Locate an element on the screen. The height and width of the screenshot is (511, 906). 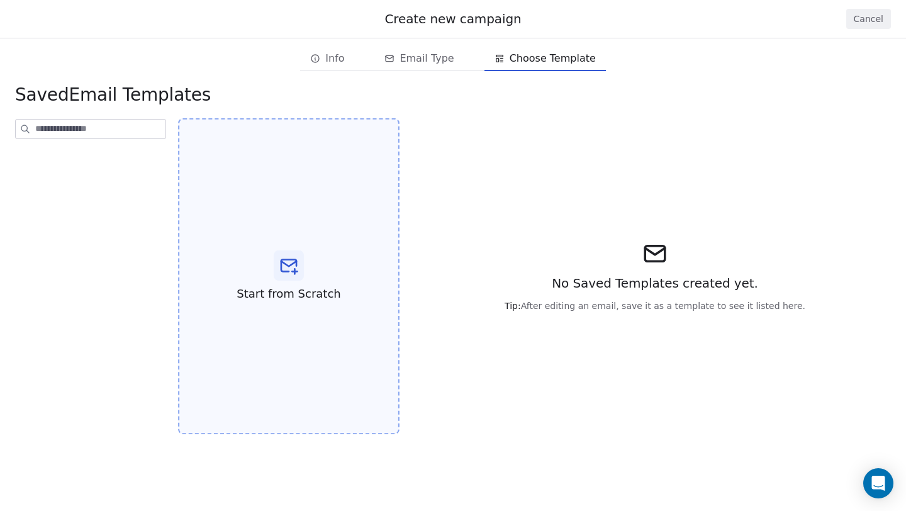
span: Email Type is located at coordinates (427, 59).